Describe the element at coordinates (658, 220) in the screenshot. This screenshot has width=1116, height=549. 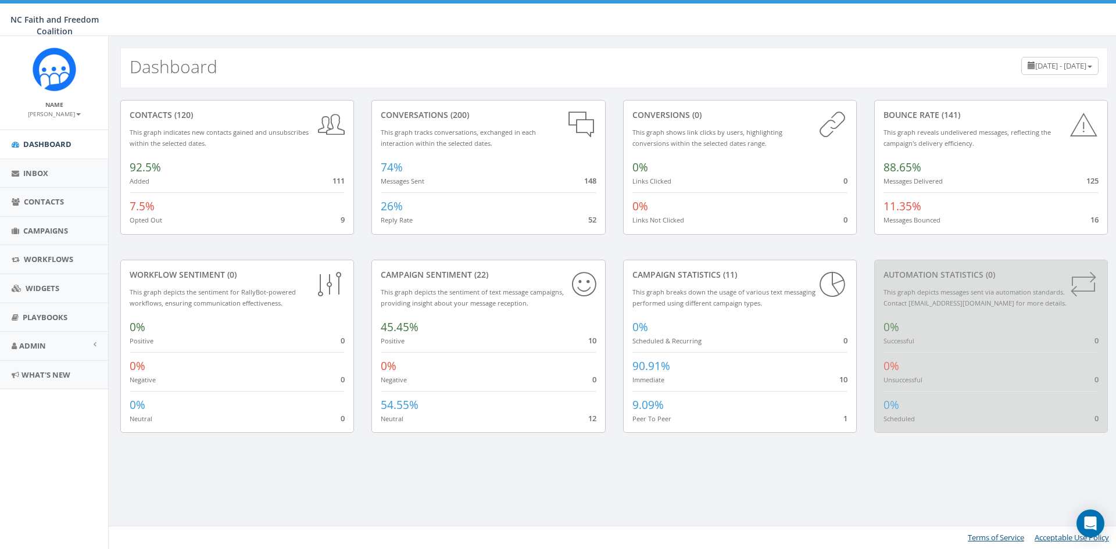
I see `small: Links Not Clicked` at that location.